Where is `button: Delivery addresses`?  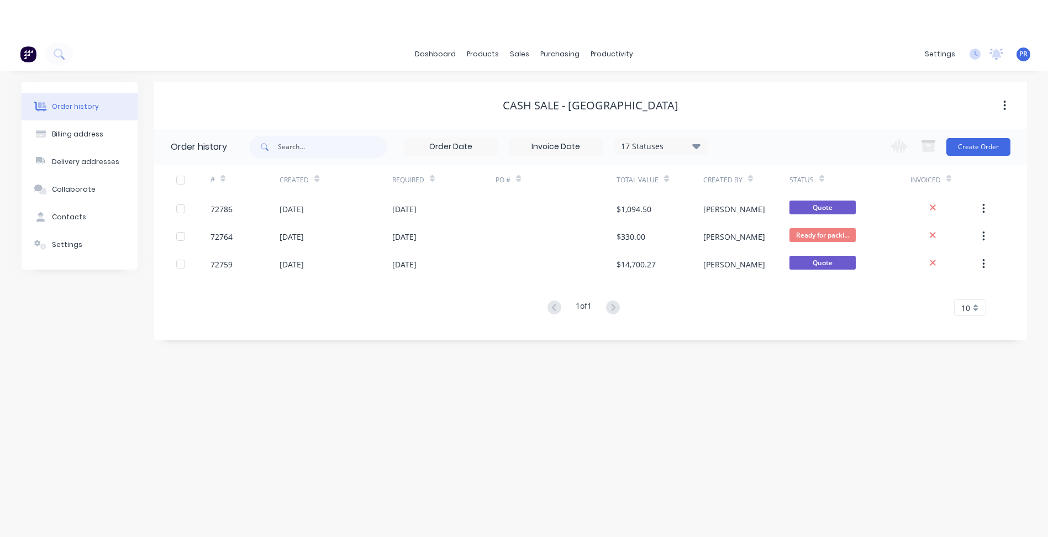 button: Delivery addresses is located at coordinates (80, 162).